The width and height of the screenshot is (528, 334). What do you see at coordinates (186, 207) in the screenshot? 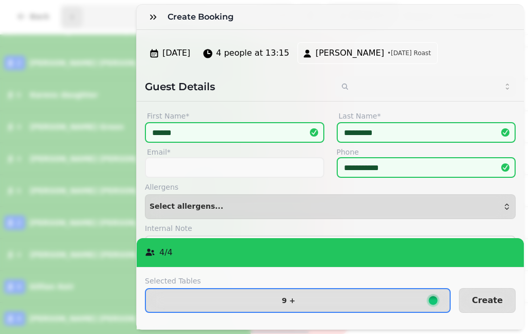
I see `span: Select allergens...` at bounding box center [186, 207].